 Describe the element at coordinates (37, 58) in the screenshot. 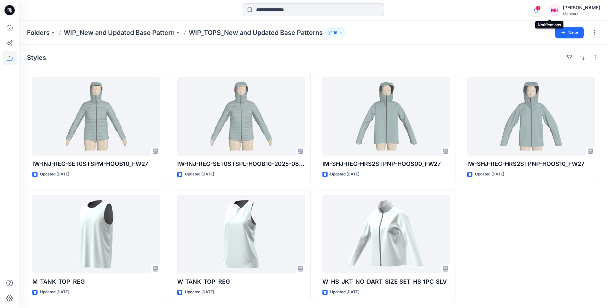

I see `h4: Styles` at that location.